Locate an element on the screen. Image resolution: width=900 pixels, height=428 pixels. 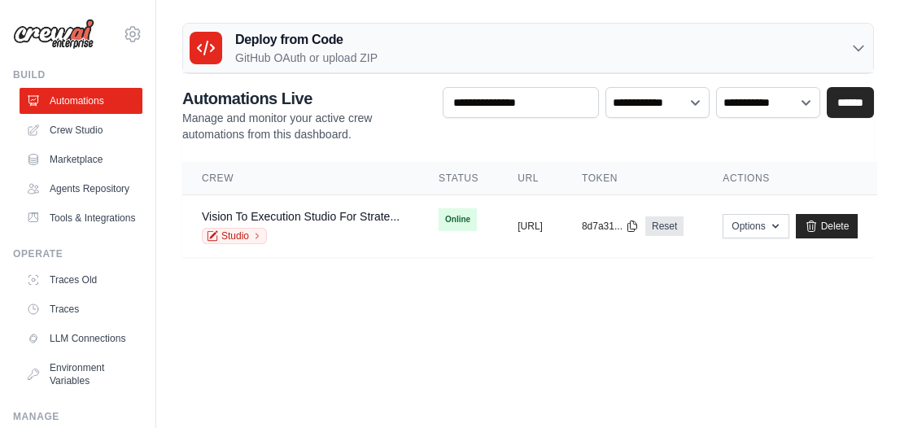
a: Marketplace is located at coordinates (81, 159).